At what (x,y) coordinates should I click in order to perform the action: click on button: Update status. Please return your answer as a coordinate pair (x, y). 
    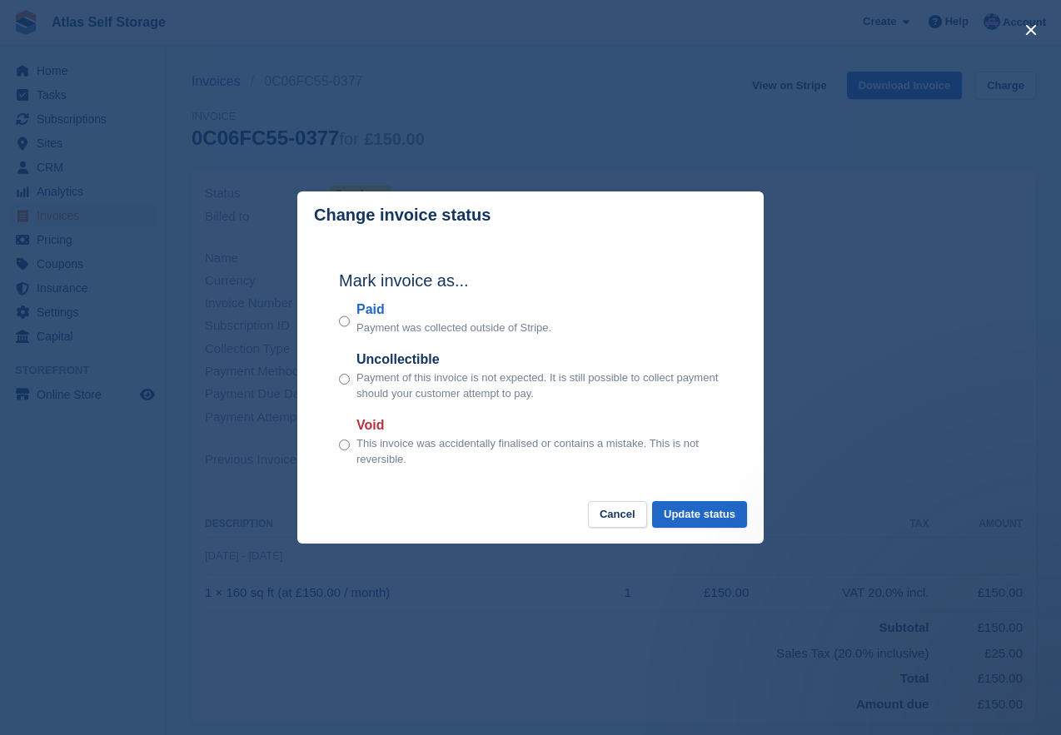
    Looking at the image, I should click on (700, 515).